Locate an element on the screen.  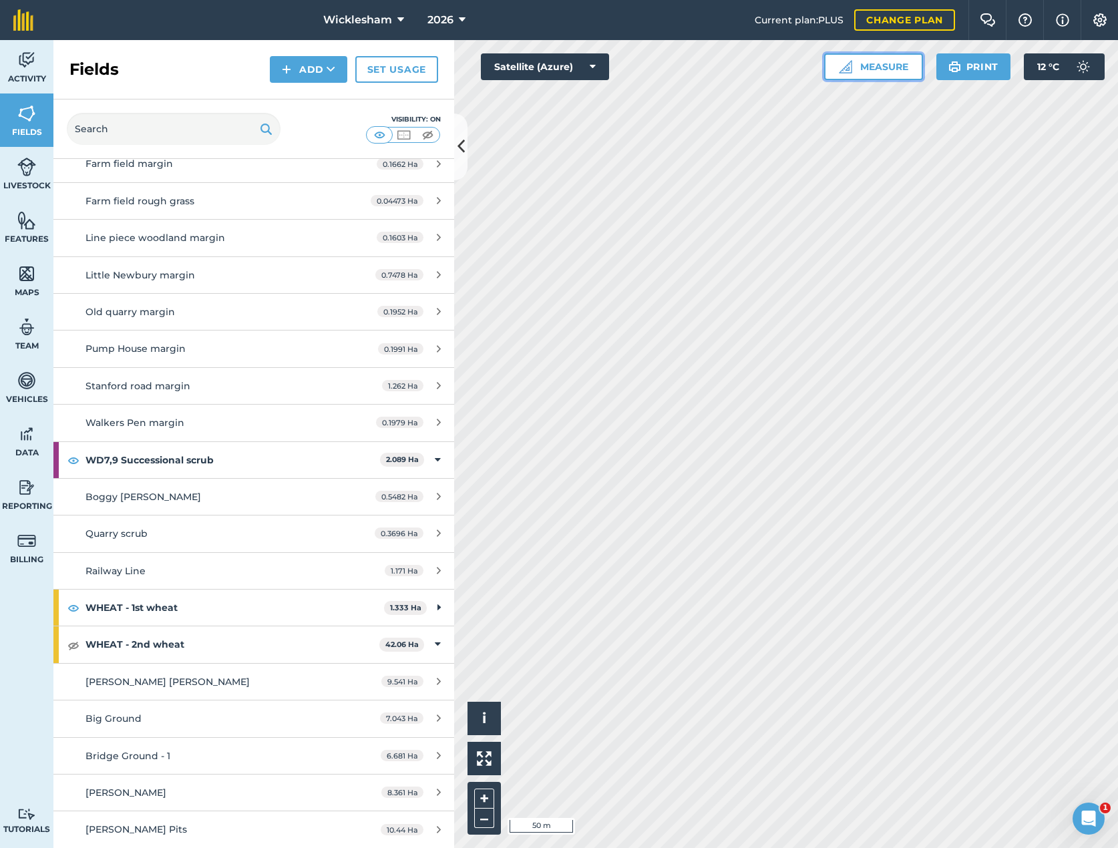
span: Walkers Pen margin is located at coordinates (135, 423).